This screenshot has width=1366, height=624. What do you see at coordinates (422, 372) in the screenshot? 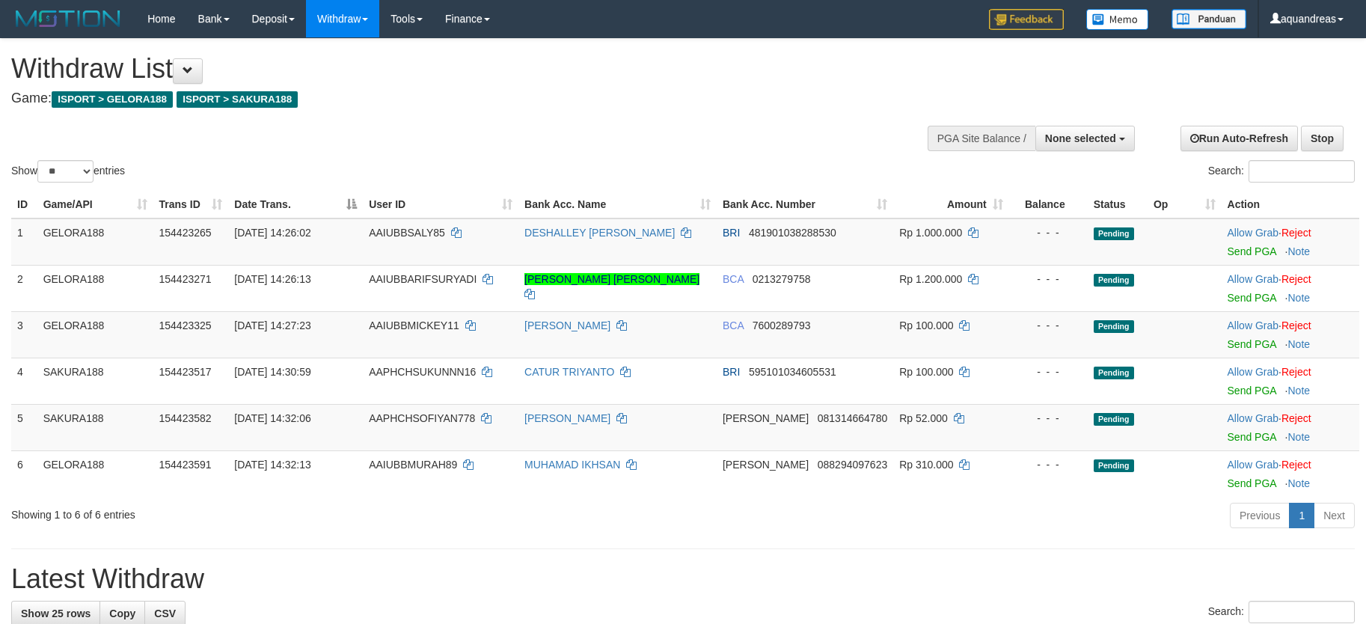
I see `span: AAPHCHSUKUNNN16` at bounding box center [422, 372].